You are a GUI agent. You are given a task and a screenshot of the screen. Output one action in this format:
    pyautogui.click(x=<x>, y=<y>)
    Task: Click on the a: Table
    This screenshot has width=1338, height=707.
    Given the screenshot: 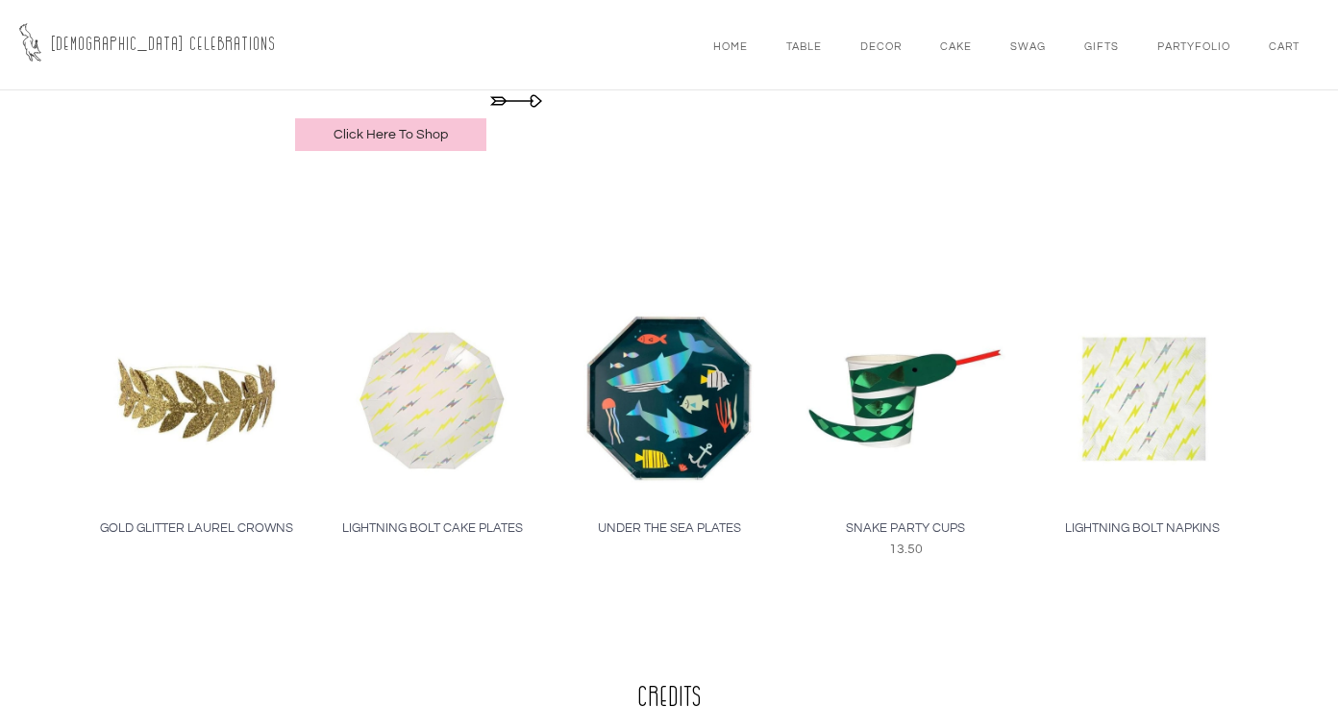 What is the action you would take?
    pyautogui.click(x=804, y=45)
    